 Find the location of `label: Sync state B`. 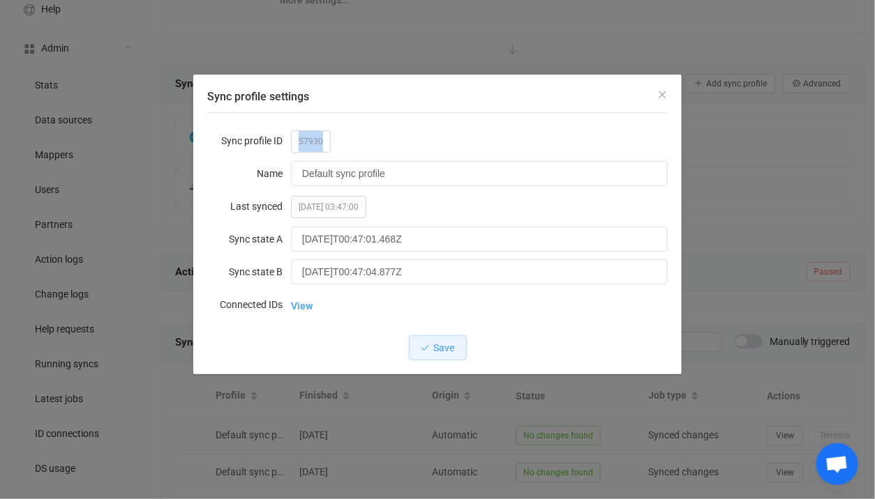

label: Sync state B is located at coordinates (249, 272).